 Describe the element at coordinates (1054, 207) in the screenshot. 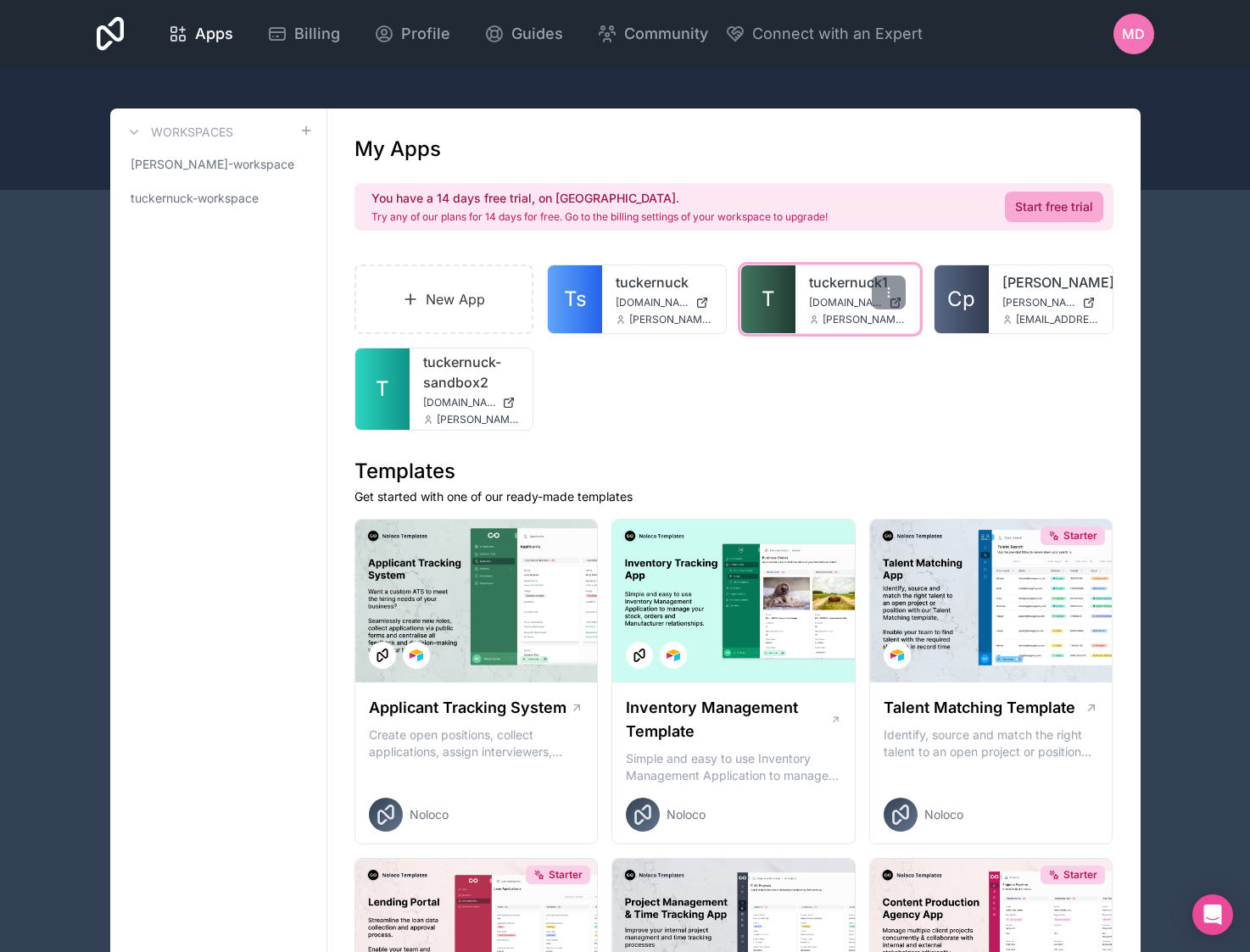

I see `a: Start free trial` at that location.